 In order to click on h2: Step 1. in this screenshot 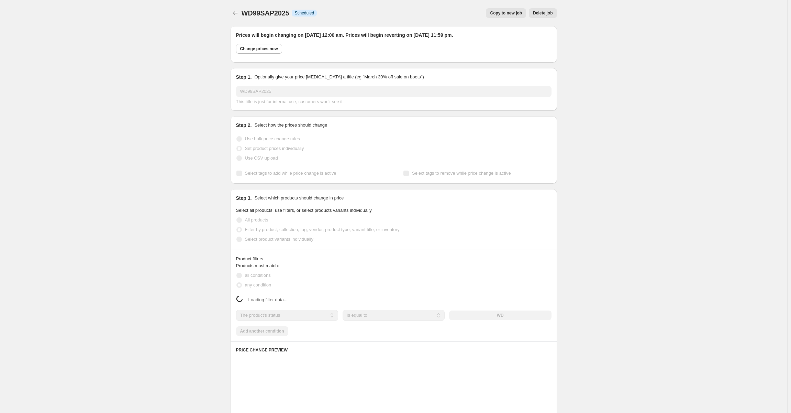, I will do `click(244, 77)`.